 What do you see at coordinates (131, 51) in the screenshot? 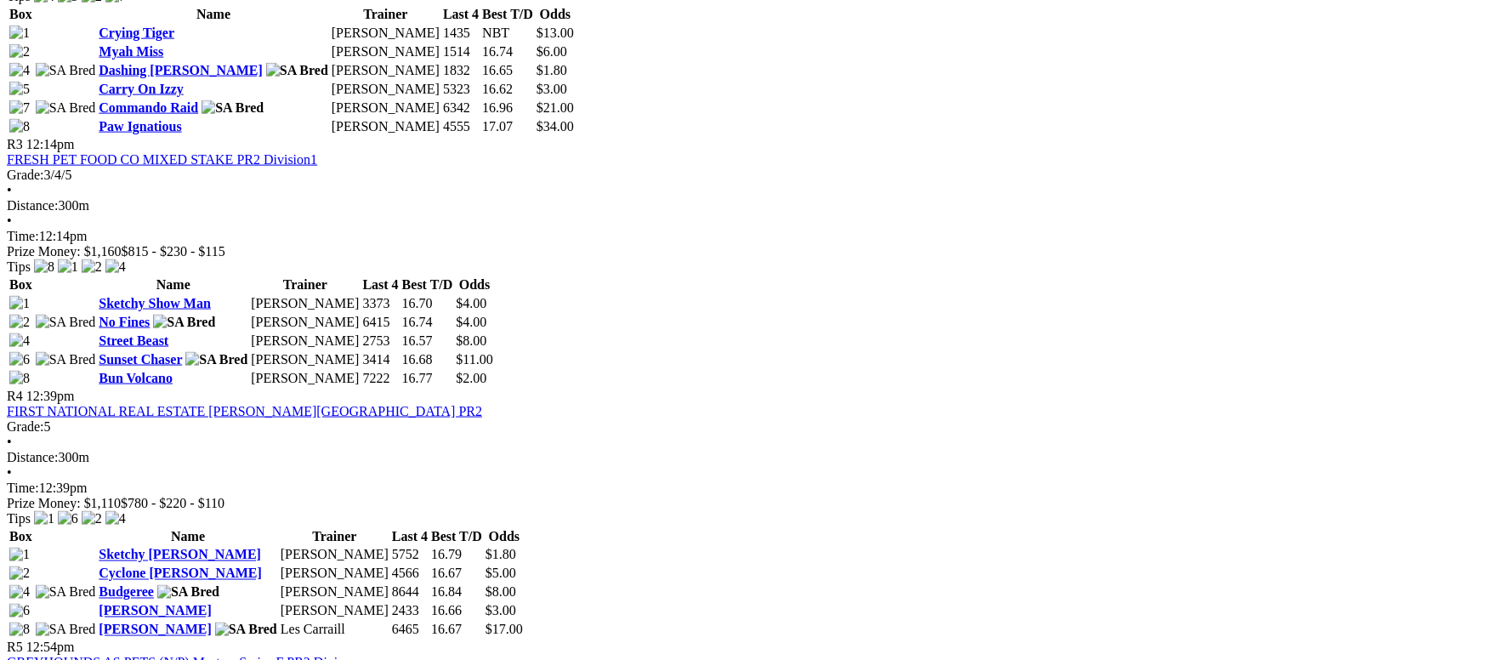
I see `a: Myah Miss` at bounding box center [131, 51].